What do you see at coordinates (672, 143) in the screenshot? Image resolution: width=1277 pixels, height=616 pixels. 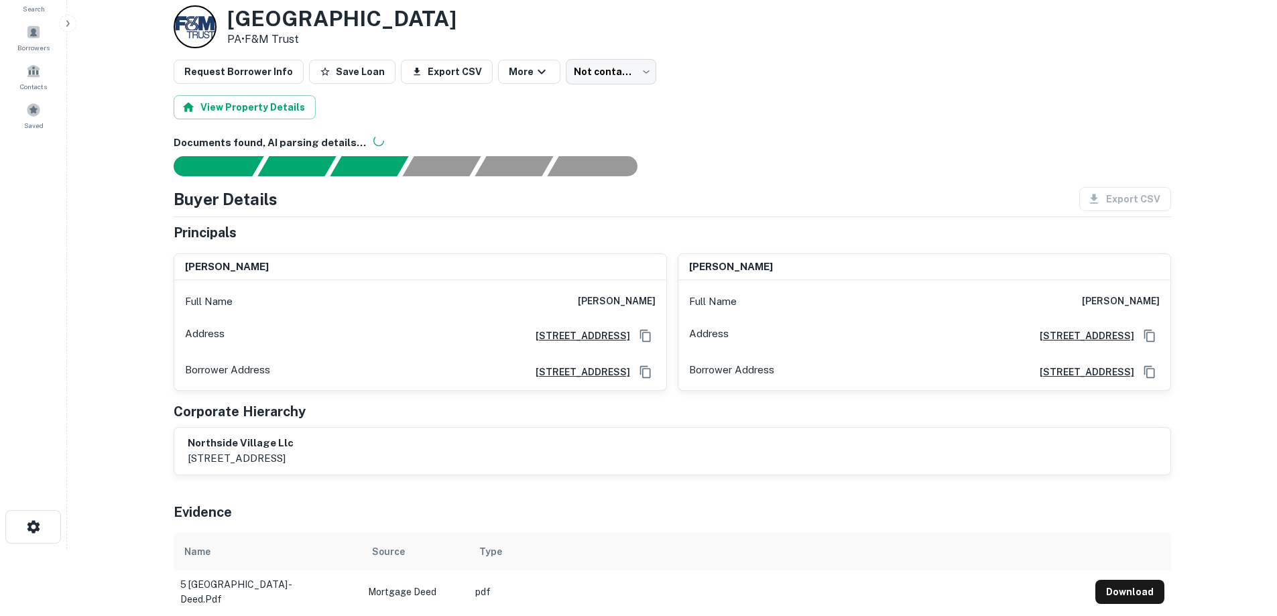 I see `h6: Documents found, AI parsing details...` at bounding box center [672, 143].